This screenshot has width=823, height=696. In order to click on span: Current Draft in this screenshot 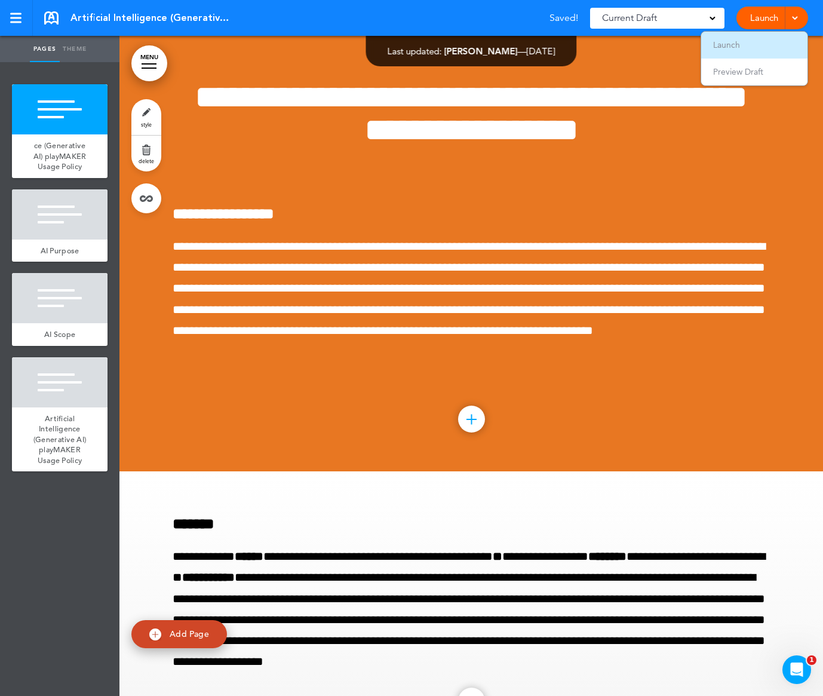, I will do `click(630, 18)`.